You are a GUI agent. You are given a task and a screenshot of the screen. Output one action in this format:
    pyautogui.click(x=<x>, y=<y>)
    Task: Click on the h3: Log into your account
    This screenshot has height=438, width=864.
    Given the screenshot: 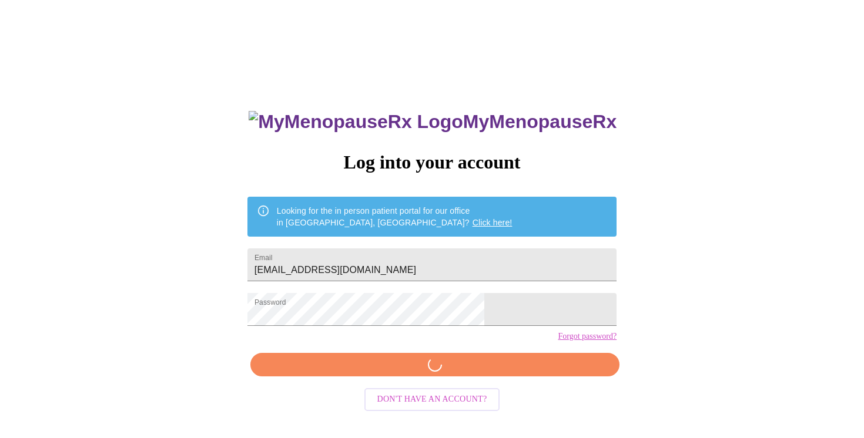 What is the action you would take?
    pyautogui.click(x=432, y=162)
    